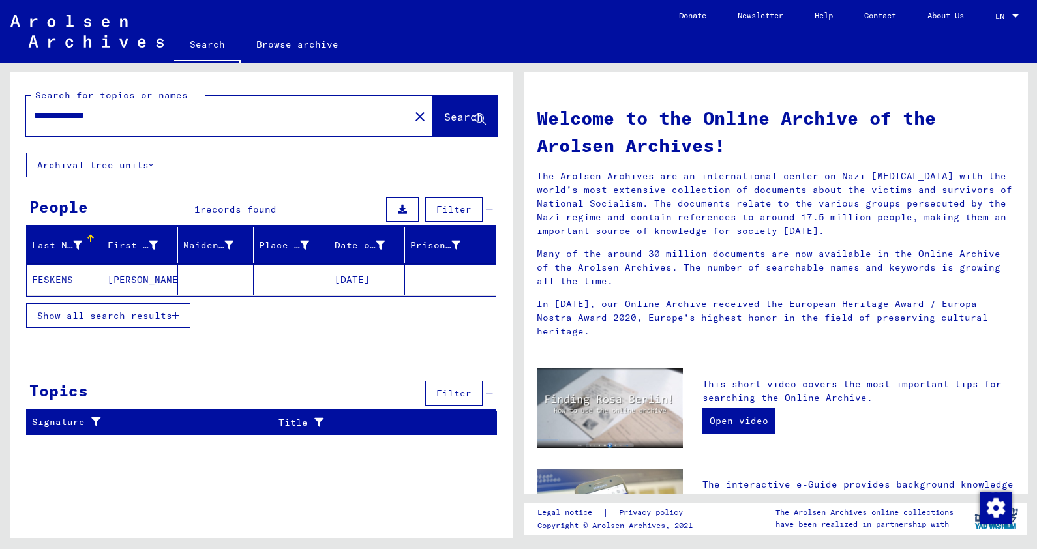  What do you see at coordinates (111, 95) in the screenshot?
I see `mat-label: Search for topics or names` at bounding box center [111, 95].